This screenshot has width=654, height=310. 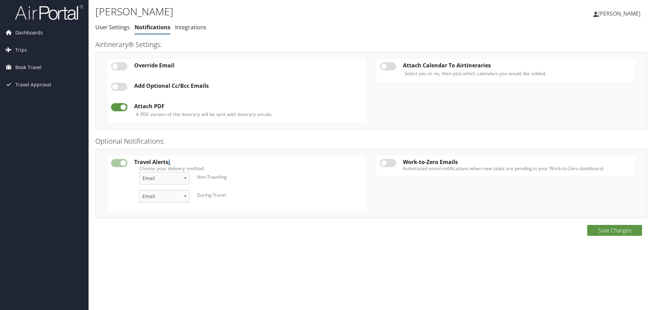 I want to click on label: A PDF version of the itinerary will be sent with itinerary emails., so click(x=204, y=114).